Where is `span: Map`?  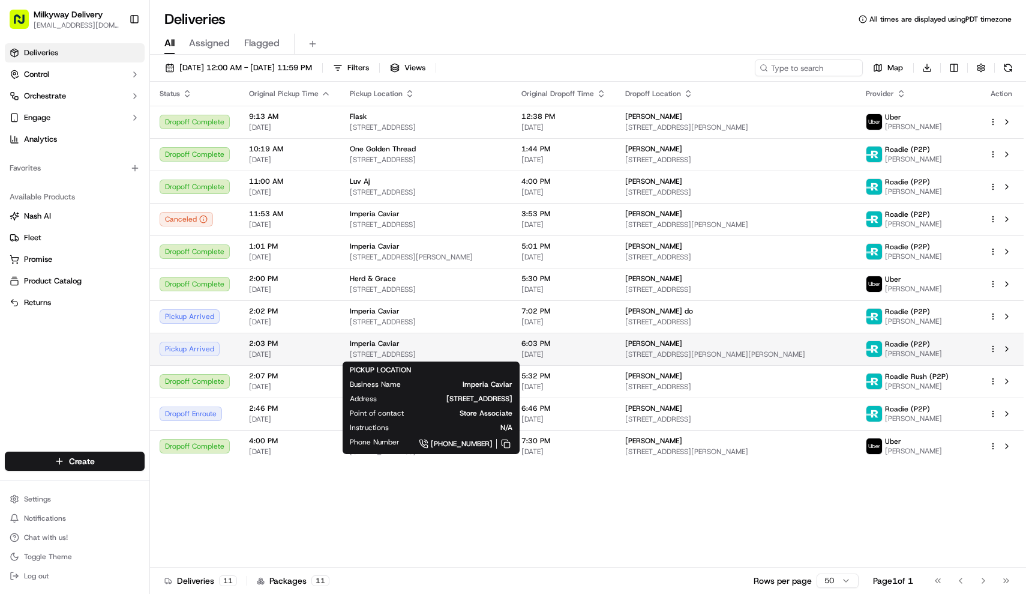
span: Map is located at coordinates (896, 68).